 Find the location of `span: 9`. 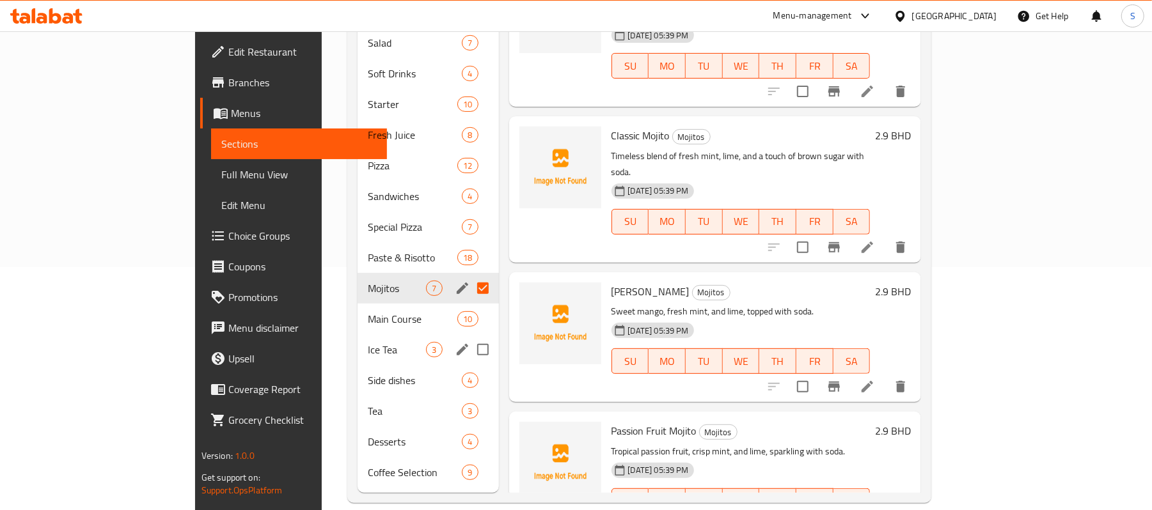

span: 9 is located at coordinates (469, 473).